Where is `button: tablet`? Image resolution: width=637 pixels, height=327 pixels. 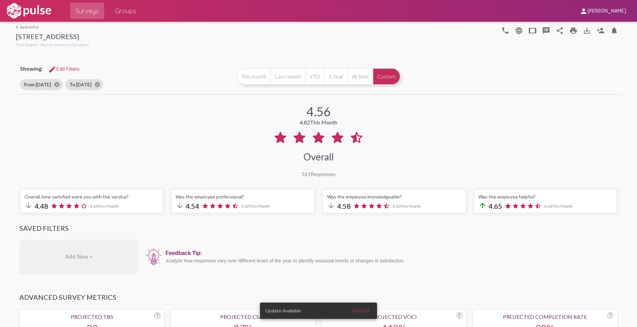
button: tablet is located at coordinates (533, 30).